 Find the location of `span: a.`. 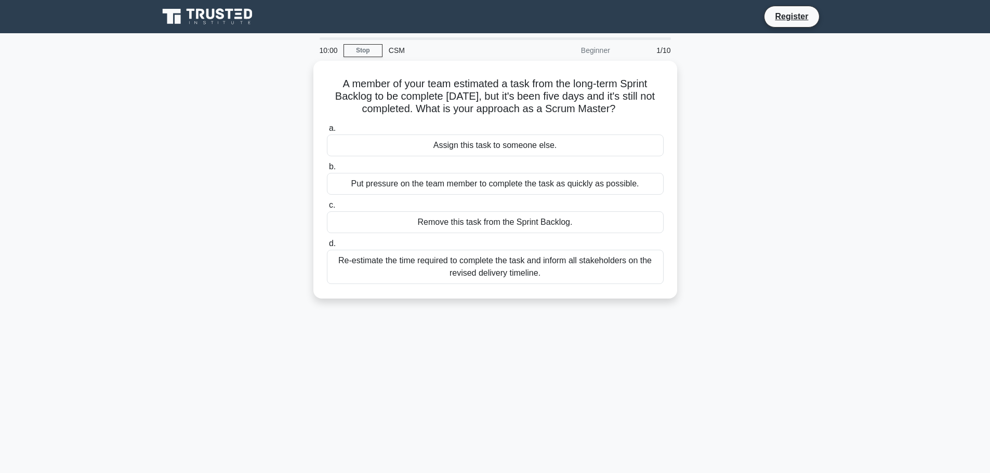

span: a. is located at coordinates (332, 128).